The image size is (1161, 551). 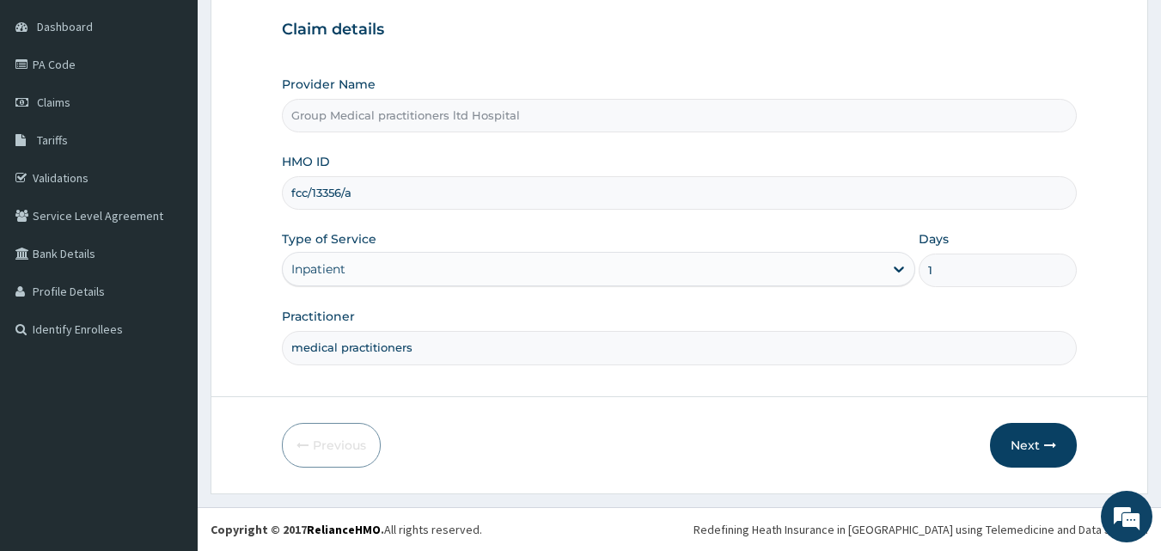 I want to click on div: Minimize live chat window, so click(x=303, y=29).